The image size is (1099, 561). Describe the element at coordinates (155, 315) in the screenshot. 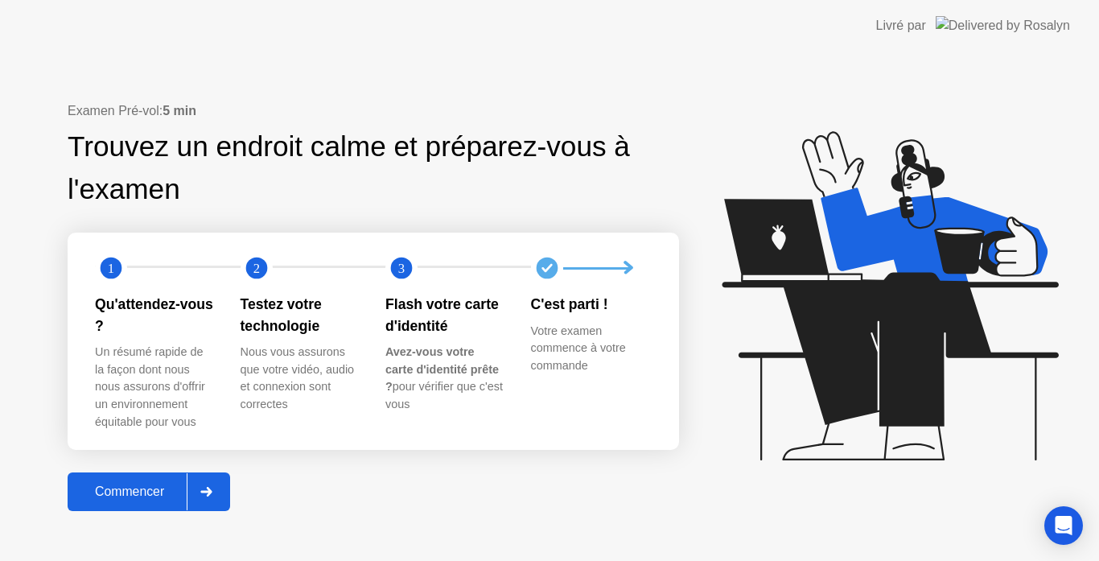

I see `div: Qu'attendez-vous ?` at that location.